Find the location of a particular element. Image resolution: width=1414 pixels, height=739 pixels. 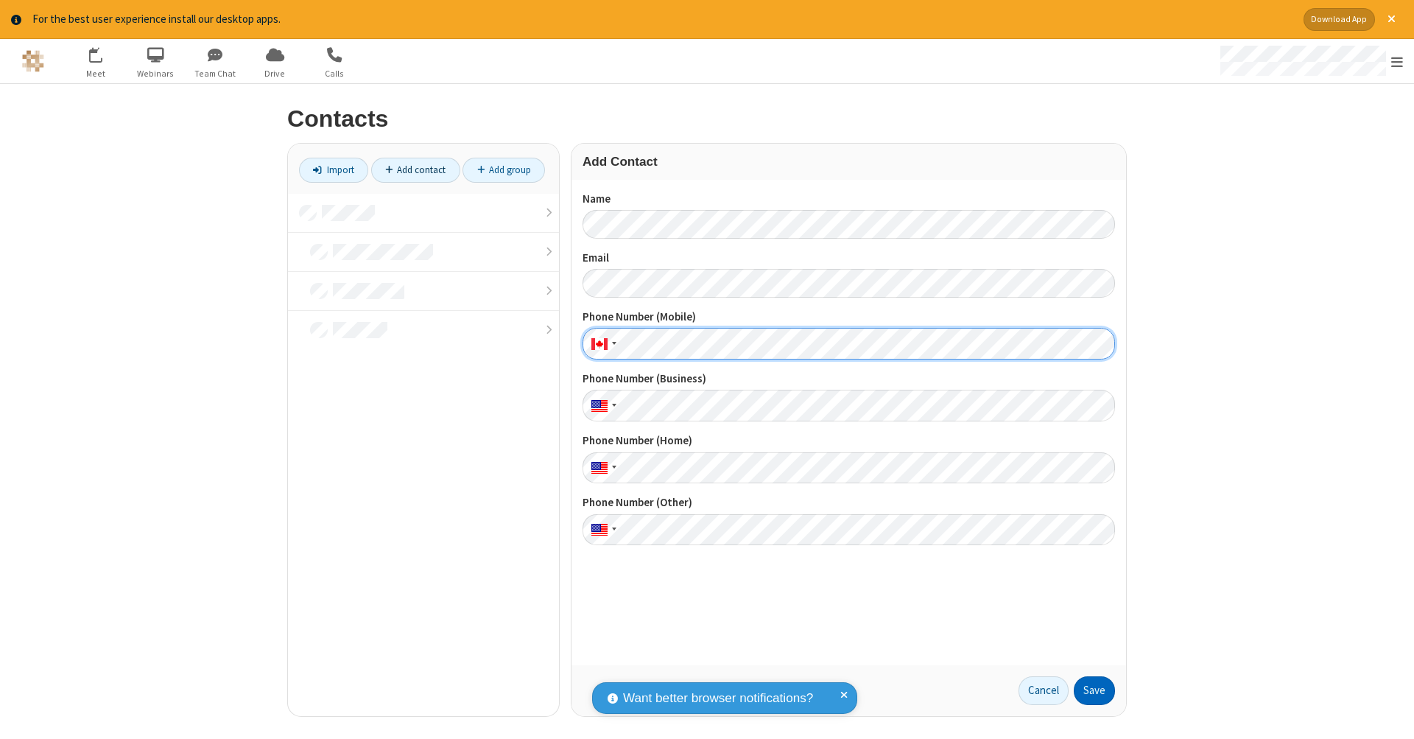

button: Close alert is located at coordinates (1391, 19).